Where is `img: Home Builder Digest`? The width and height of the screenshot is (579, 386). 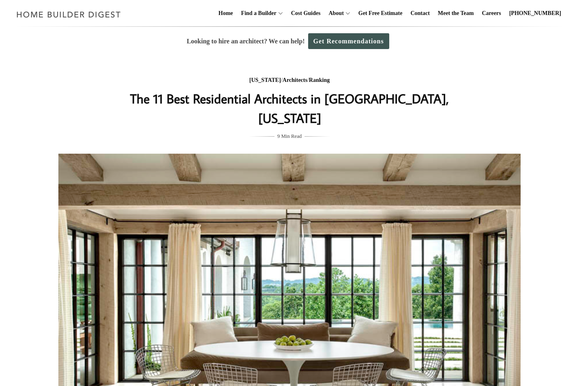
img: Home Builder Digest is located at coordinates (69, 14).